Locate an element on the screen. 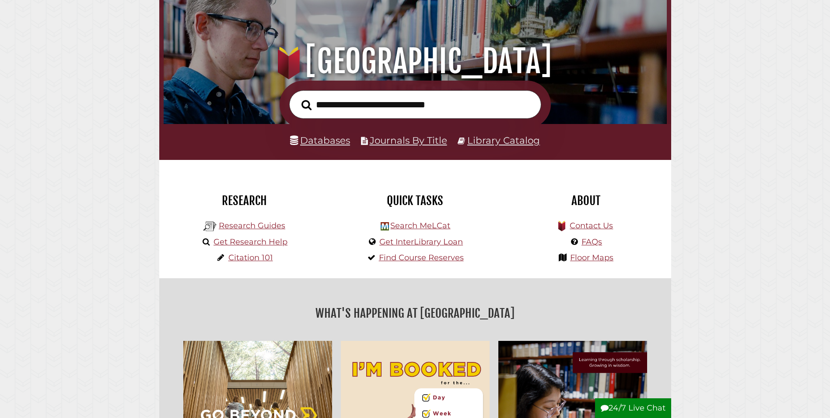 The height and width of the screenshot is (418, 830). a: Get InterLibrary Loan is located at coordinates (421, 242).